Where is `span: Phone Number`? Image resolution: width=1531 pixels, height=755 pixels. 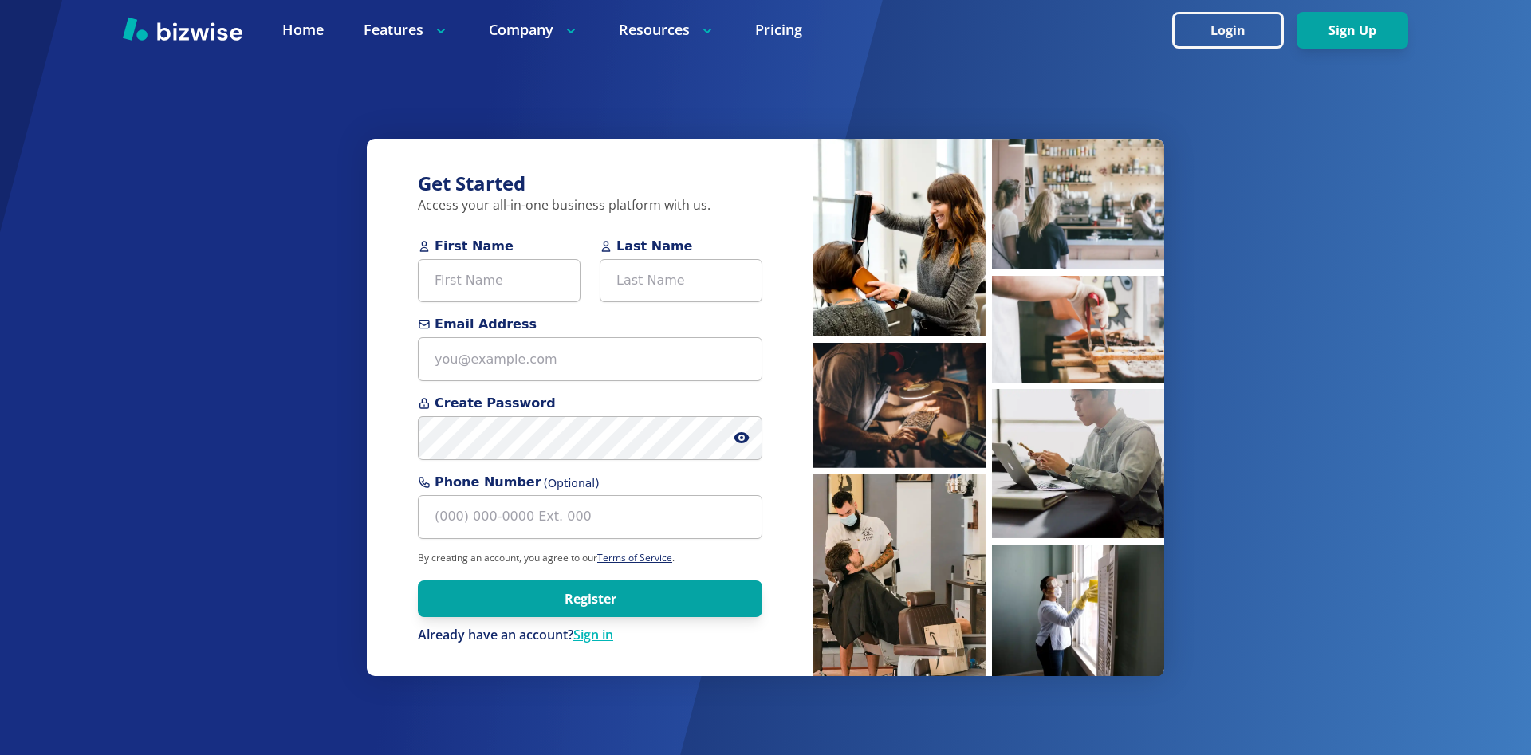 span: Phone Number is located at coordinates (590, 482).